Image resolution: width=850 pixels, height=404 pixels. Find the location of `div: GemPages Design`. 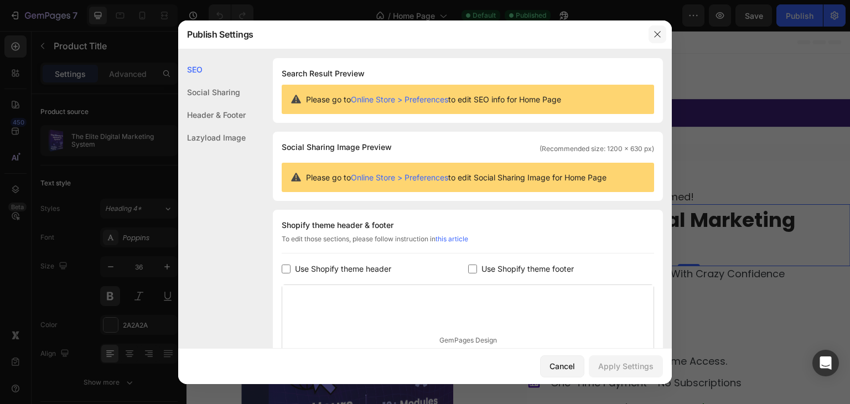

div: GemPages Design is located at coordinates (468, 340).